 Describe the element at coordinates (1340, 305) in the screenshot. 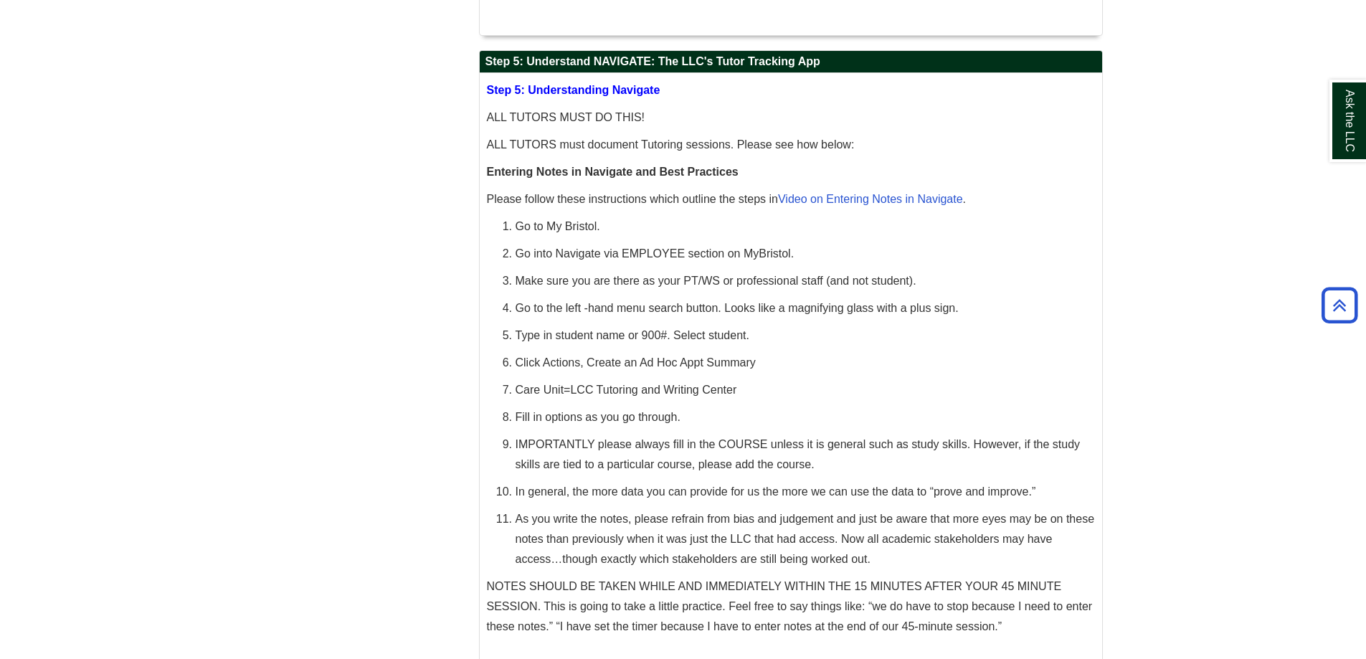

I see `a: Back to Top` at that location.